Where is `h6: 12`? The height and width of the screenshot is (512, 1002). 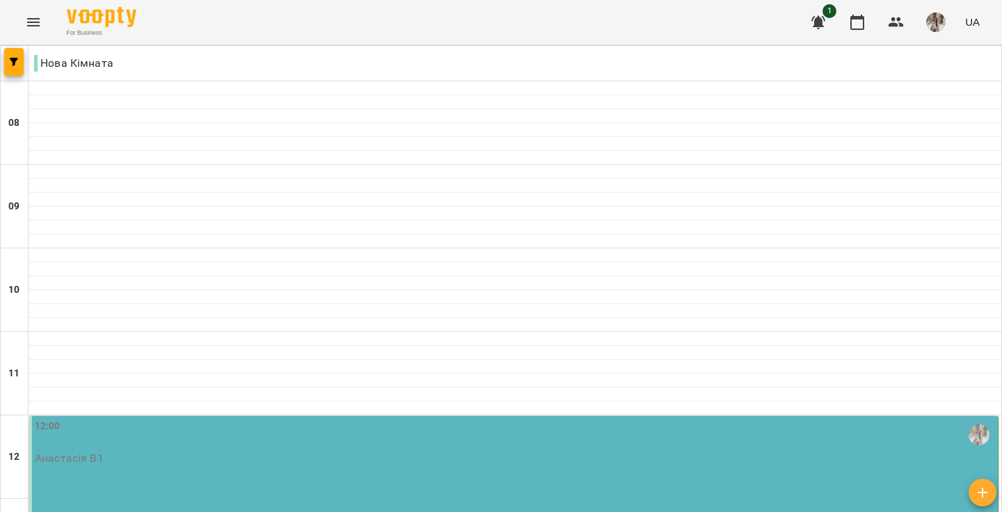
h6: 12 is located at coordinates (14, 457).